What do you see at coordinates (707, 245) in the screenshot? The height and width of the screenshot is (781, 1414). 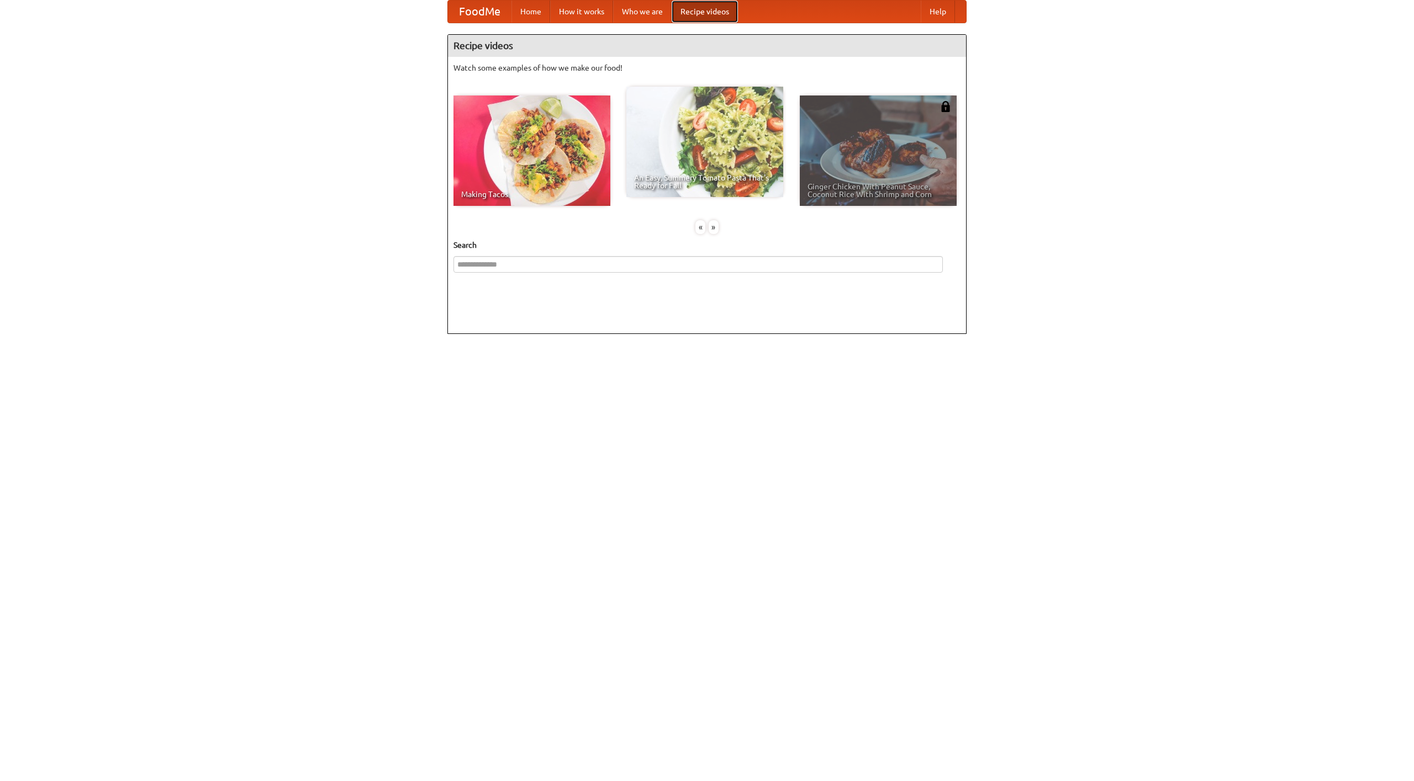 I see `h5: Search` at bounding box center [707, 245].